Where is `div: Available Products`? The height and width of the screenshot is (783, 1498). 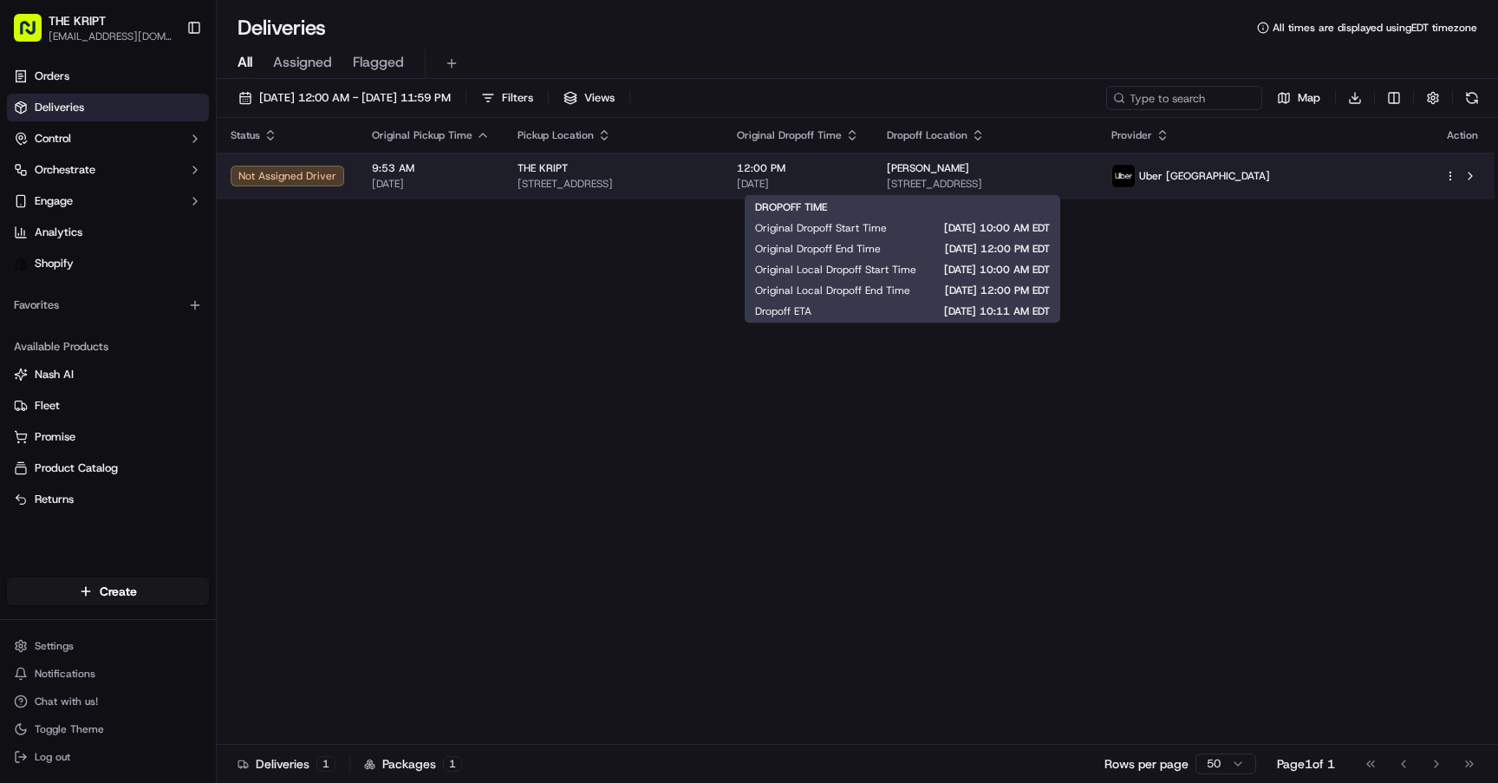
div: Available Products is located at coordinates (107, 347).